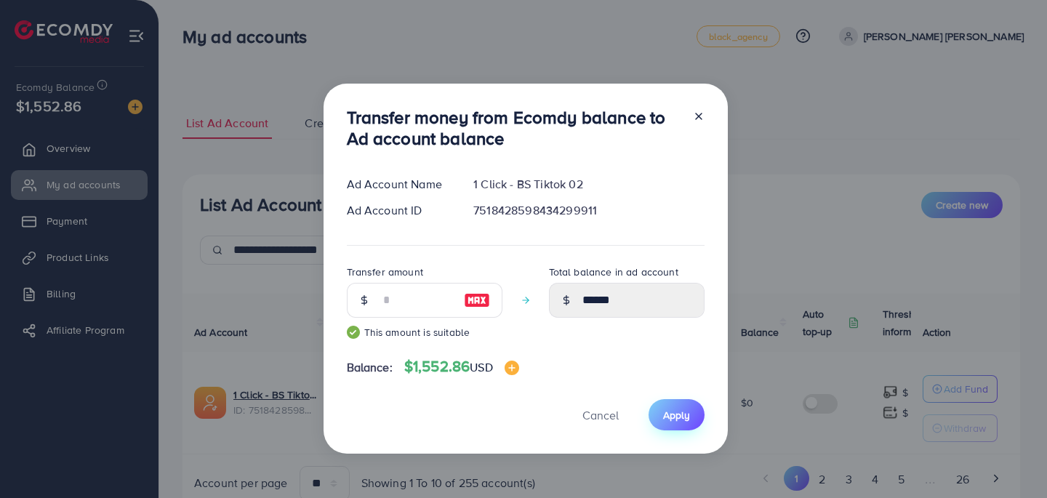 The height and width of the screenshot is (498, 1047). Describe the element at coordinates (481, 367) in the screenshot. I see `span: USD` at that location.